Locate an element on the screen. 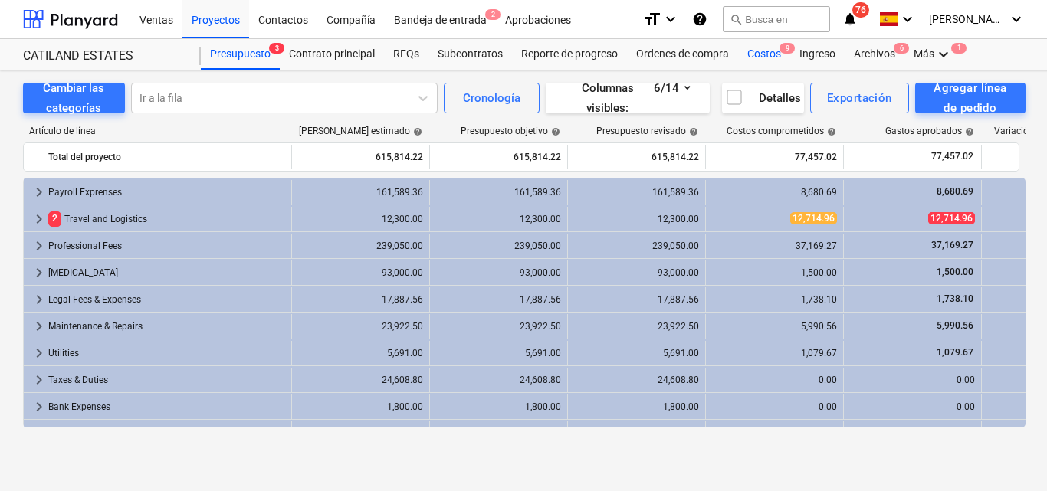 The image size is (1047, 491). div: Cronología is located at coordinates (491, 98).